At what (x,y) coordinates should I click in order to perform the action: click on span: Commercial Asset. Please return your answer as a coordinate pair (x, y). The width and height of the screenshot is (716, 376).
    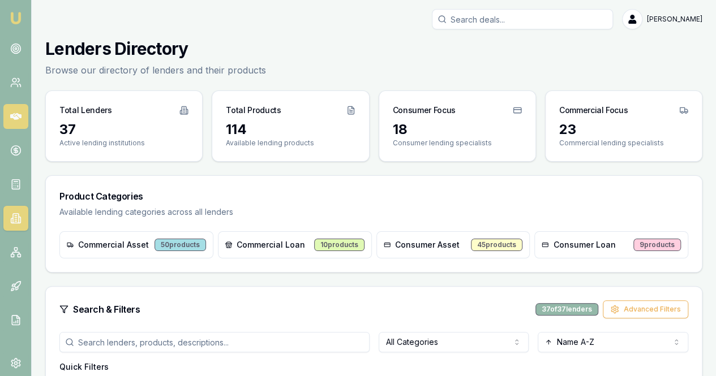
    Looking at the image, I should click on (113, 245).